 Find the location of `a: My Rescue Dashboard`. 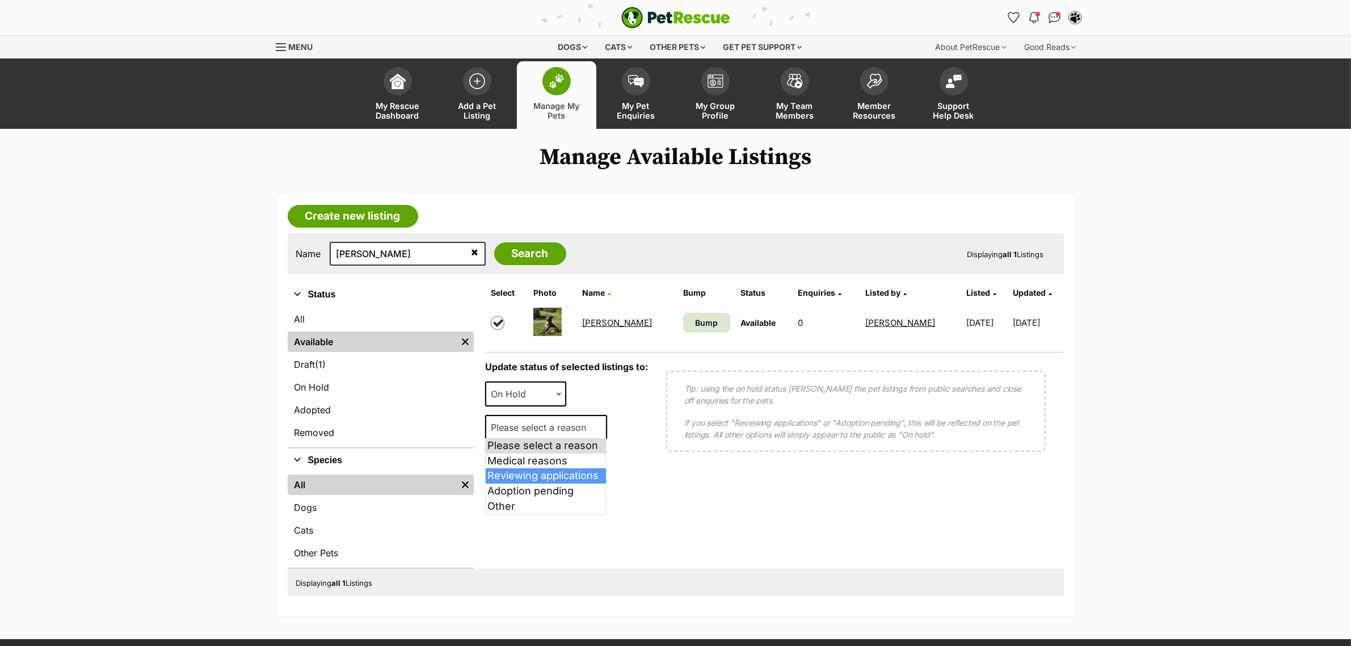

a: My Rescue Dashboard is located at coordinates (398, 95).